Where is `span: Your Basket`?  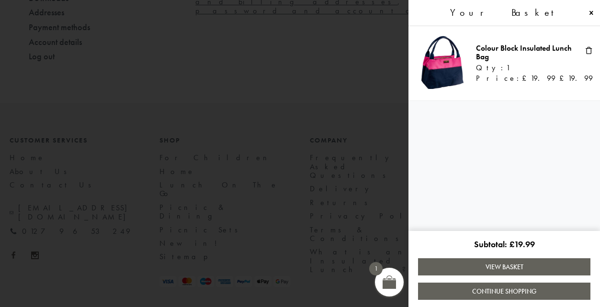
span: Your Basket is located at coordinates (506, 12).